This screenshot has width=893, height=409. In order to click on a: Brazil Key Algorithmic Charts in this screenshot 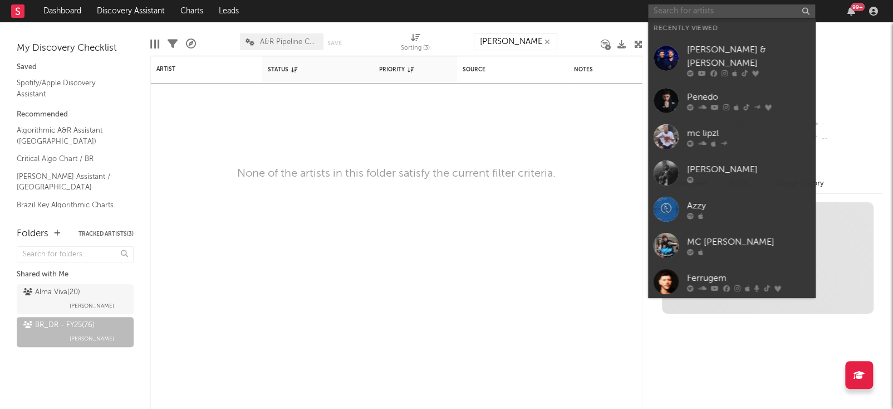, I will do `click(70, 205)`.